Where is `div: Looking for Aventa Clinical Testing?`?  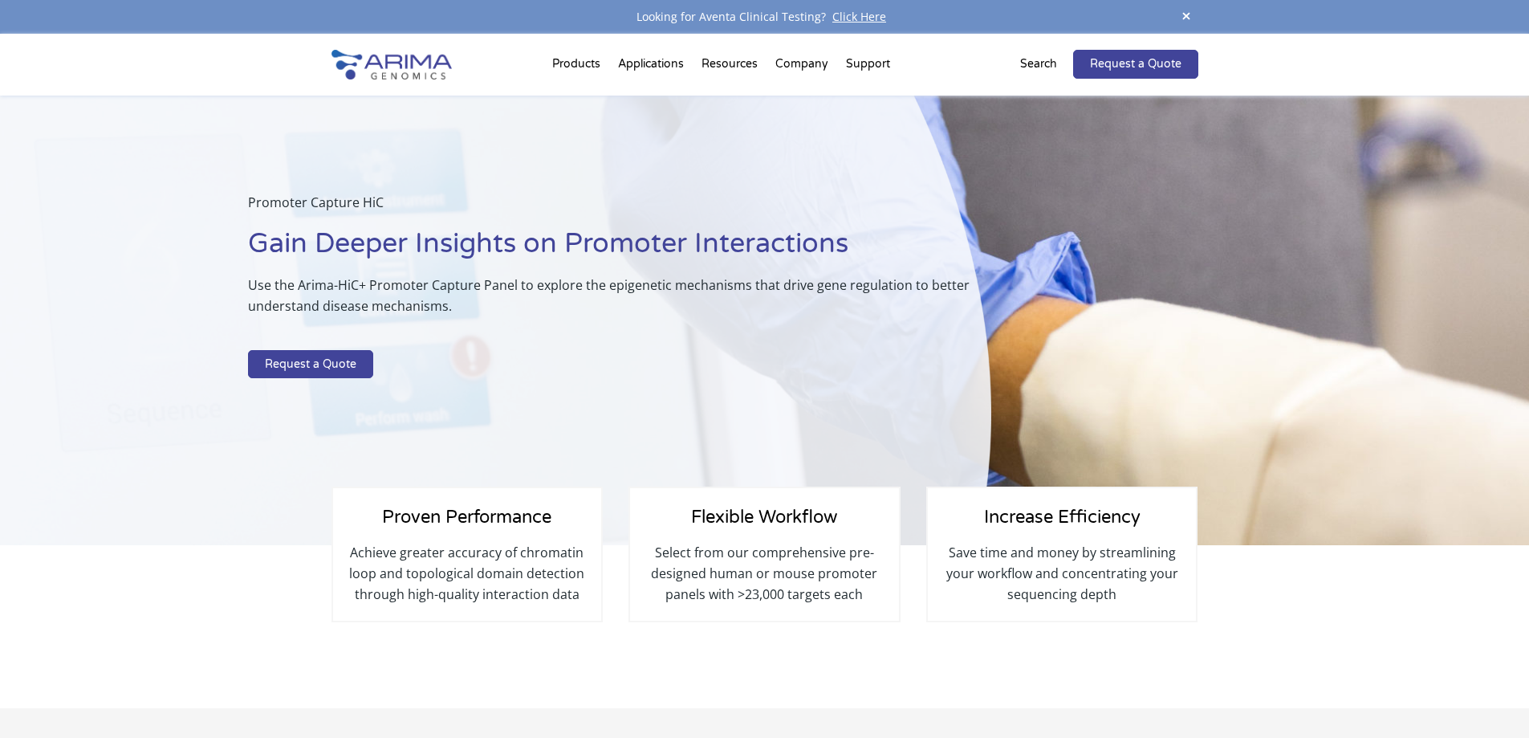
div: Looking for Aventa Clinical Testing? is located at coordinates (765, 17).